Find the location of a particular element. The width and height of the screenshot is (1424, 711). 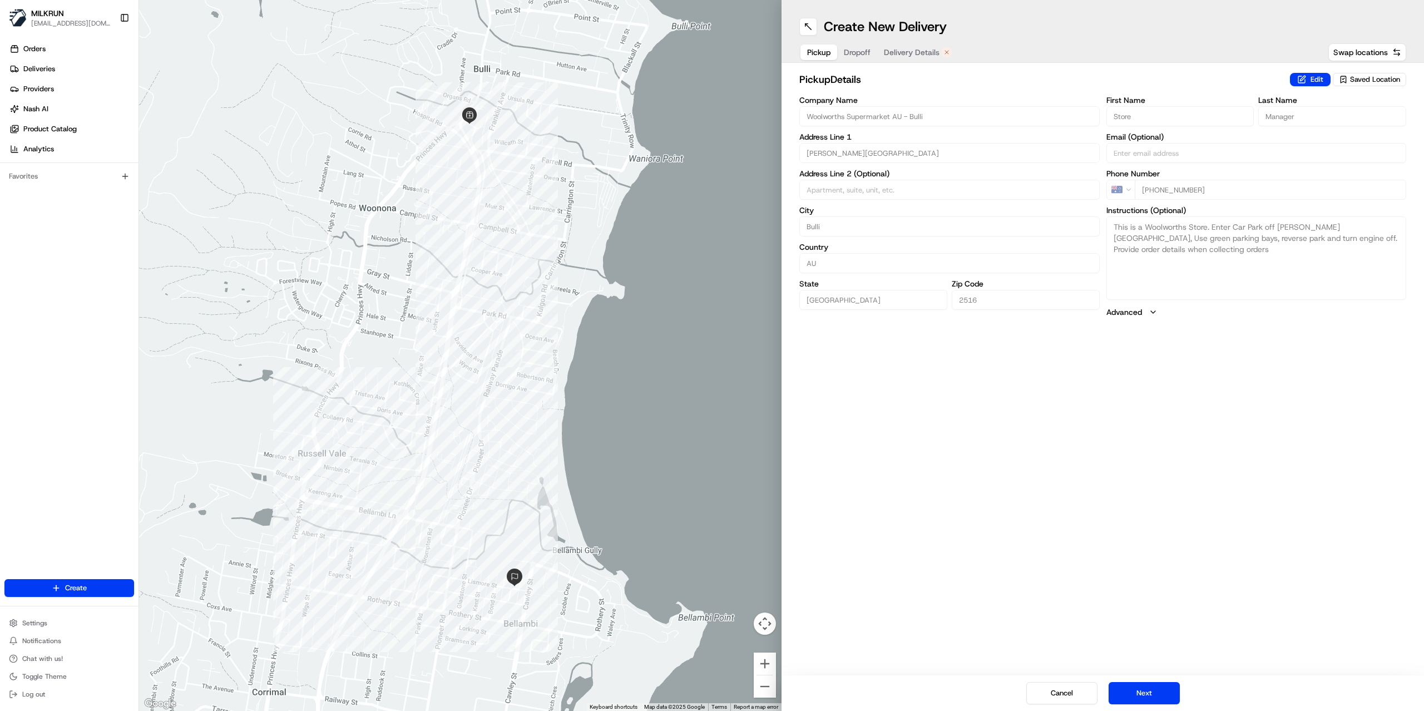

label: Advanced is located at coordinates (1124, 312).